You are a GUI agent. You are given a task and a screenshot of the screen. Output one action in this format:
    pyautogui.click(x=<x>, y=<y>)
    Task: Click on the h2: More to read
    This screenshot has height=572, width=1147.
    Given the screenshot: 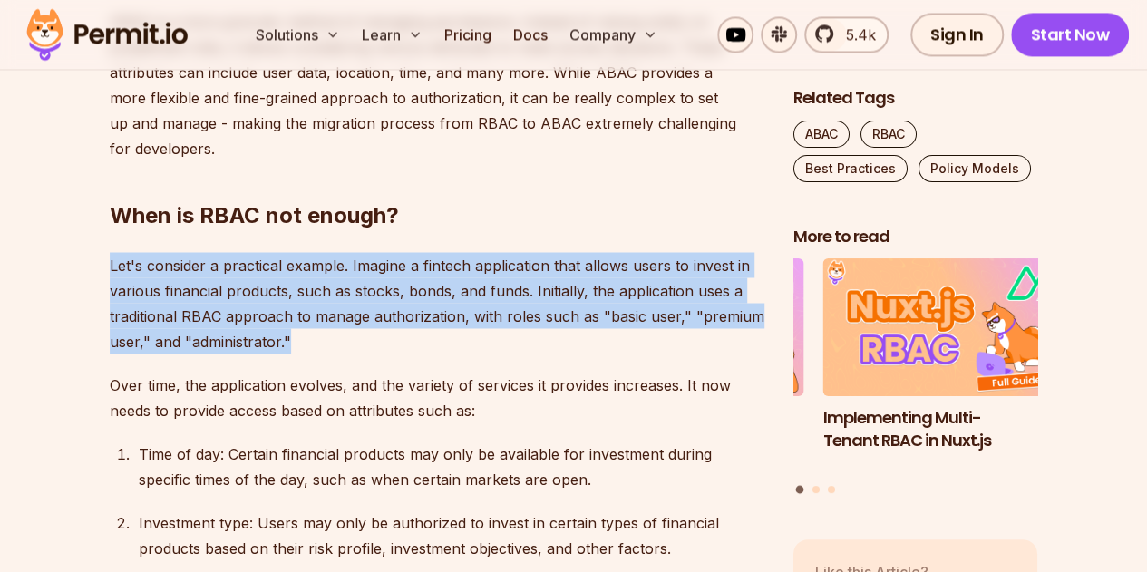 What is the action you would take?
    pyautogui.click(x=916, y=237)
    